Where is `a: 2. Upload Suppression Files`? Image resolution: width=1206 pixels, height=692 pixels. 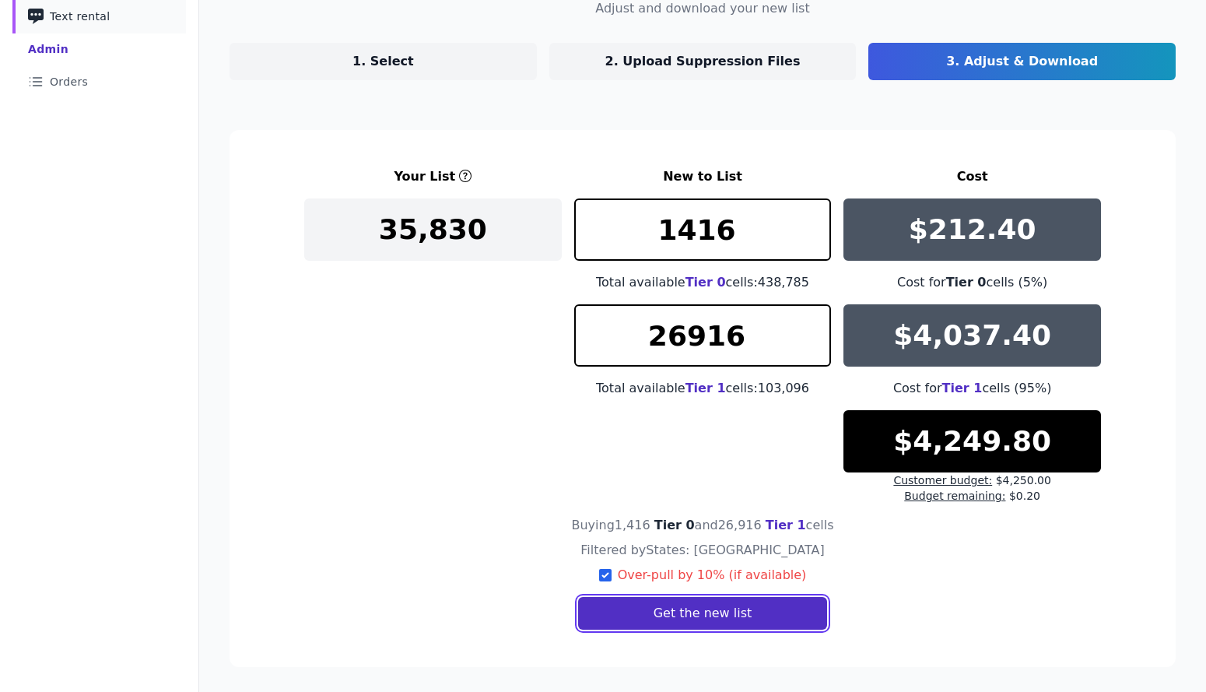
a: 2. Upload Suppression Files is located at coordinates (703, 61).